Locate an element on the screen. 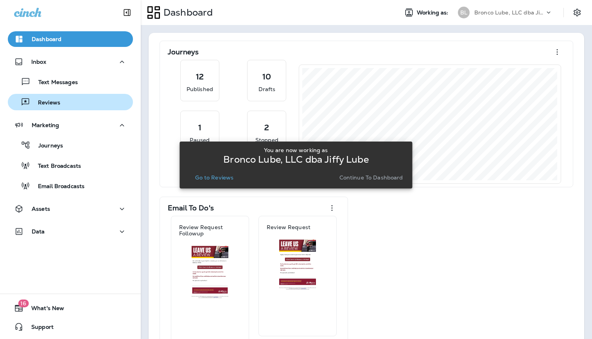  button: Journeys is located at coordinates (70, 145).